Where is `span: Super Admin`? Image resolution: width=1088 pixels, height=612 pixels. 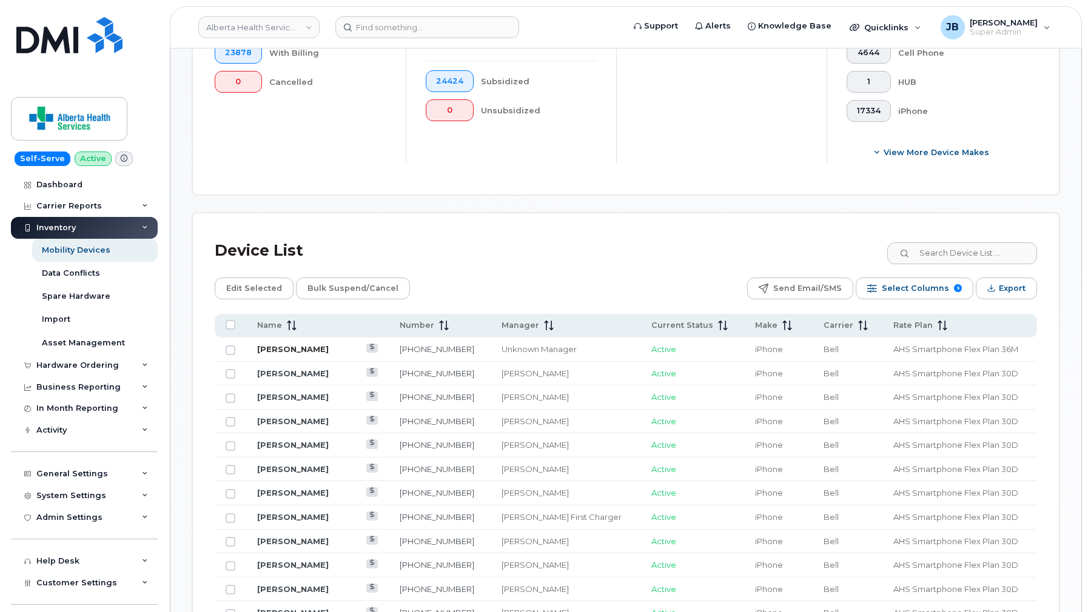
span: Super Admin is located at coordinates (1004, 32).